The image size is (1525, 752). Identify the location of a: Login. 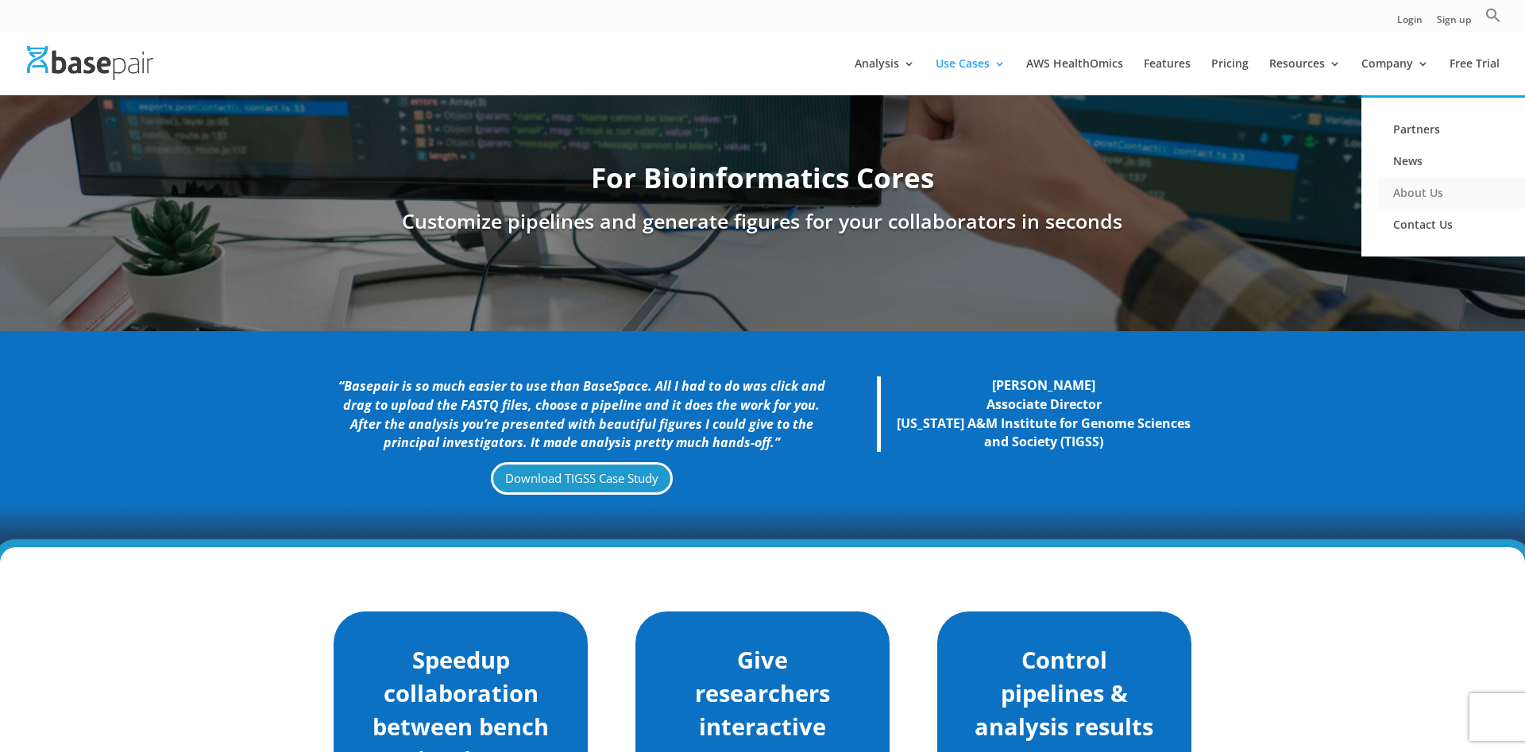
(1410, 23).